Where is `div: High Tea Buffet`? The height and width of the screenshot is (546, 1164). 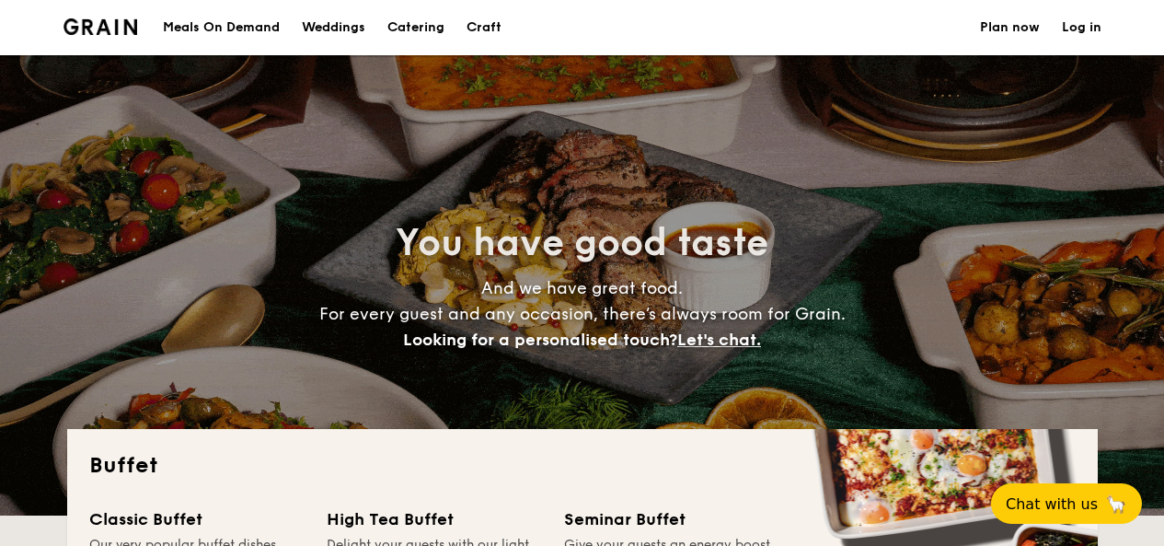
div: High Tea Buffet is located at coordinates (434, 519).